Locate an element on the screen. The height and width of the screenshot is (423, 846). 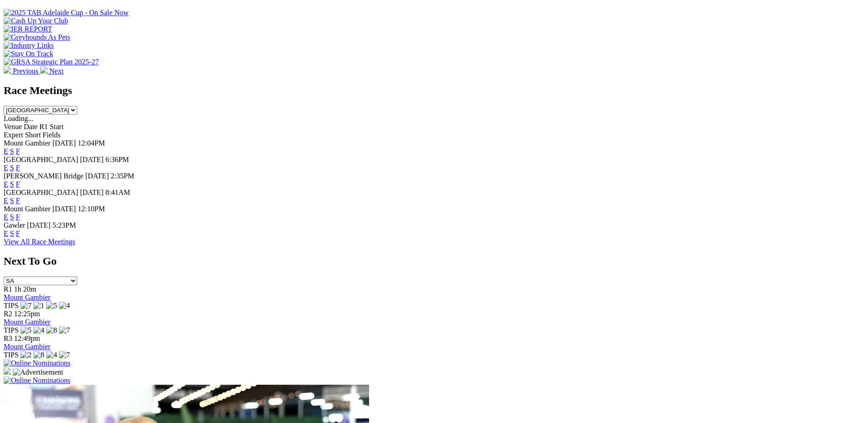
img: 2025 TAB Adelaide Cup - On Sale Now is located at coordinates (66, 13).